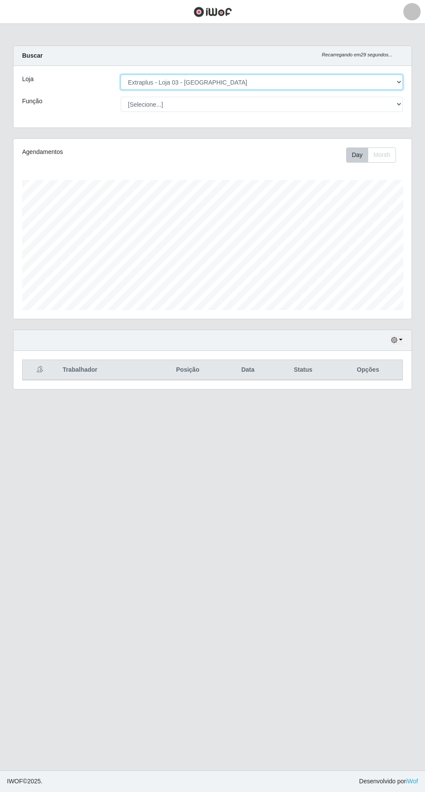 Image resolution: width=425 pixels, height=792 pixels. Describe the element at coordinates (32, 101) in the screenshot. I see `label: Função` at that location.